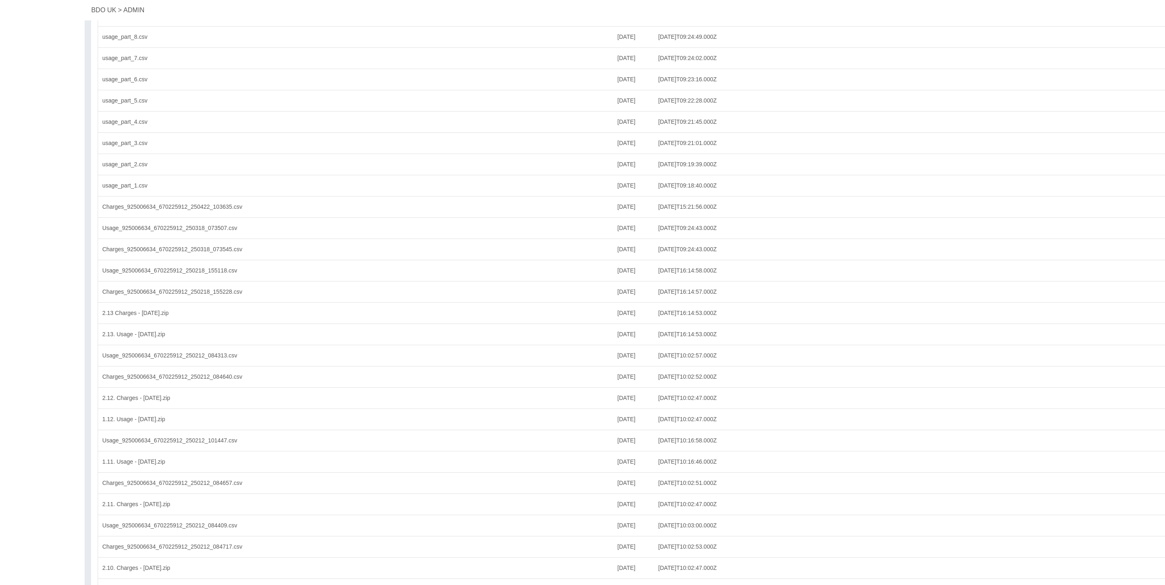 The height and width of the screenshot is (585, 1165). What do you see at coordinates (134, 10) in the screenshot?
I see `p: ADMIN` at bounding box center [134, 10].